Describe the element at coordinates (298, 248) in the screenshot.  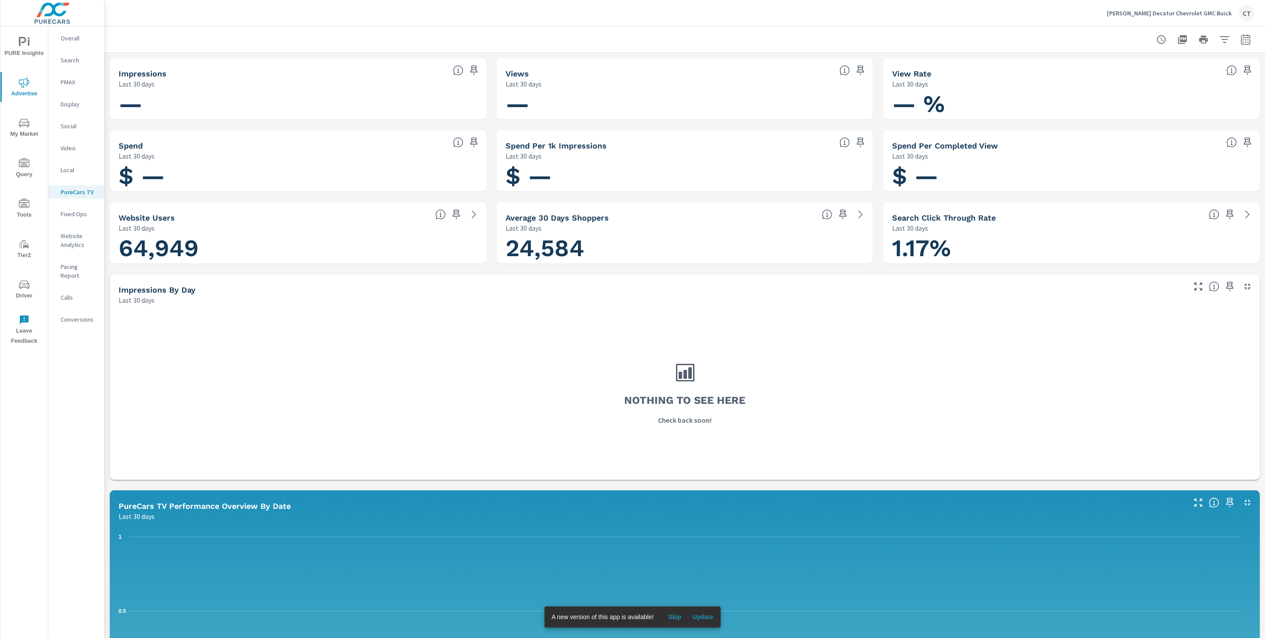
I see `h1: 64,949` at that location.